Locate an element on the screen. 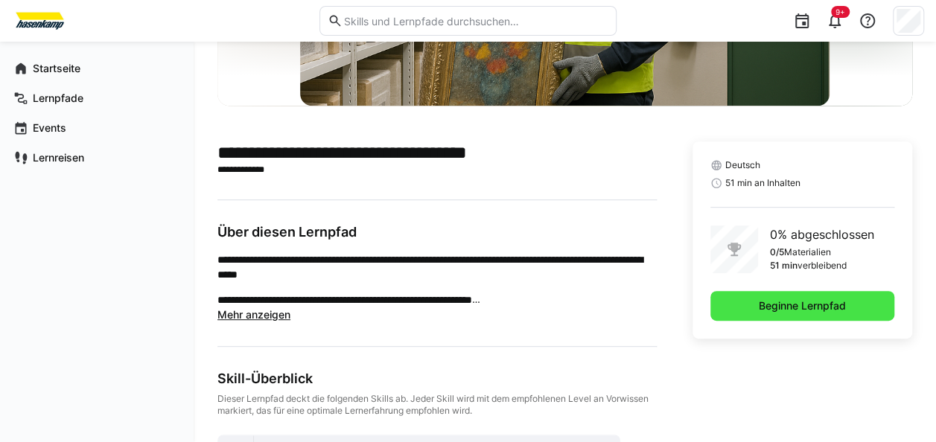 This screenshot has height=442, width=936. p: Materialien is located at coordinates (807, 253).